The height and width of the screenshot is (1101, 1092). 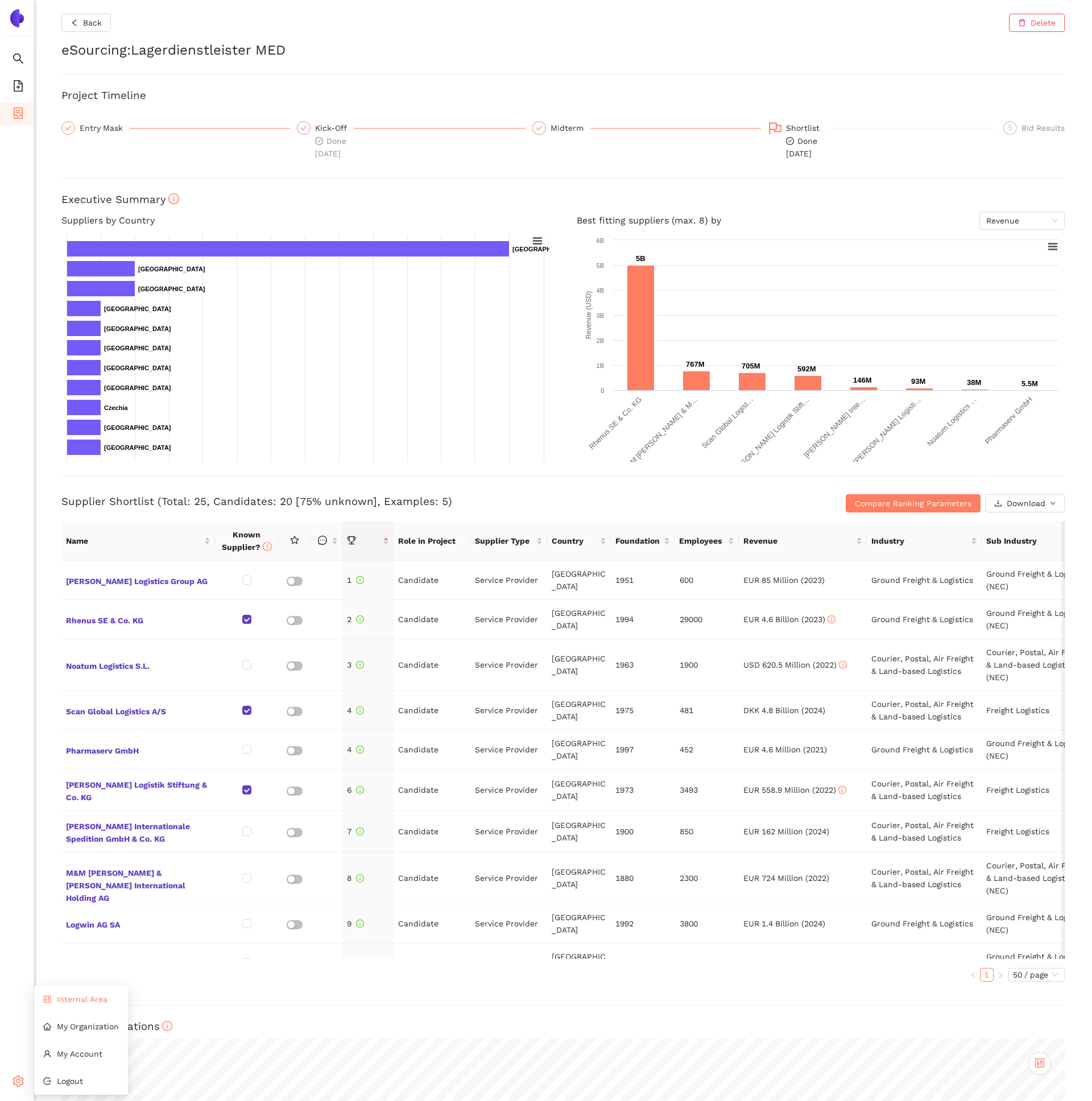 I want to click on span: right, so click(x=1000, y=975).